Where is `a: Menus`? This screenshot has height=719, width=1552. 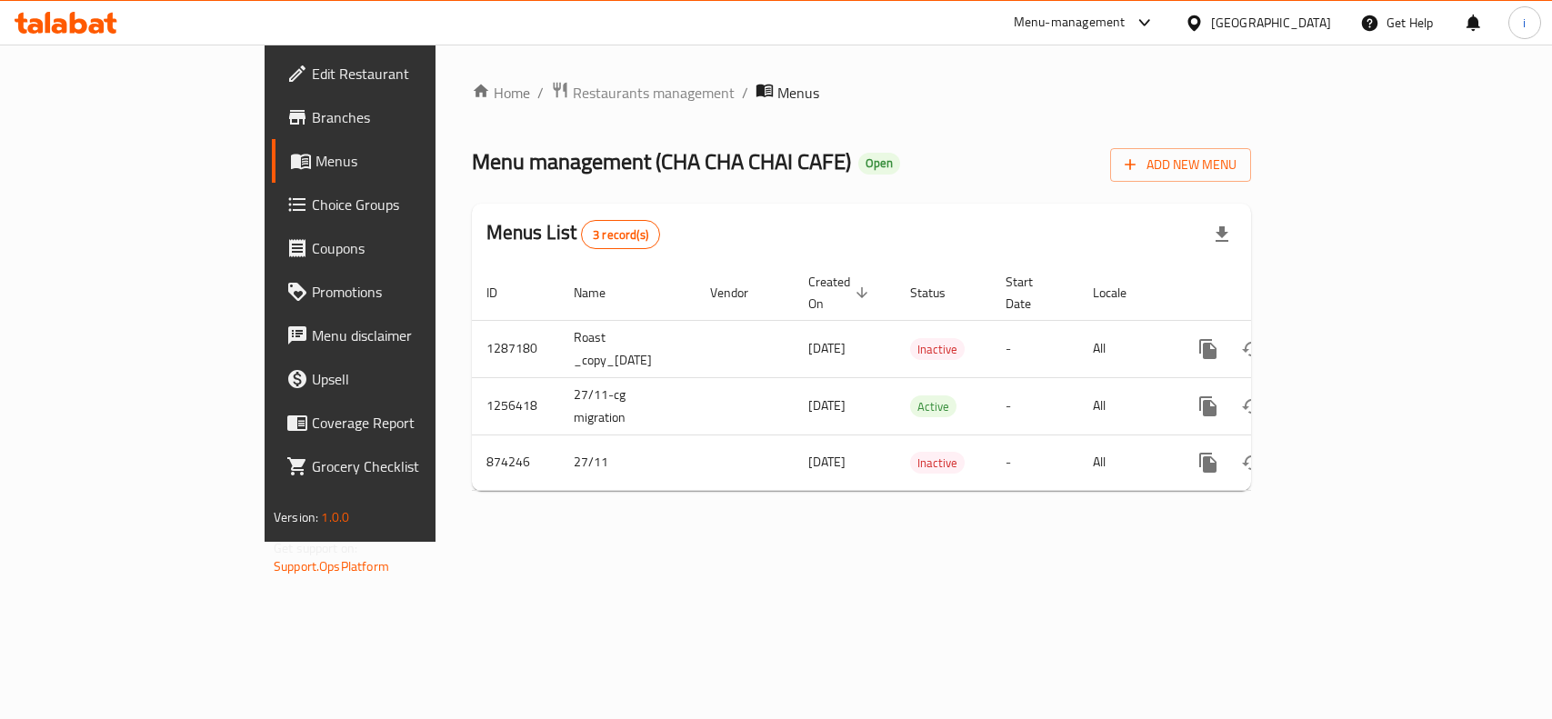
a: Menus is located at coordinates (397, 161).